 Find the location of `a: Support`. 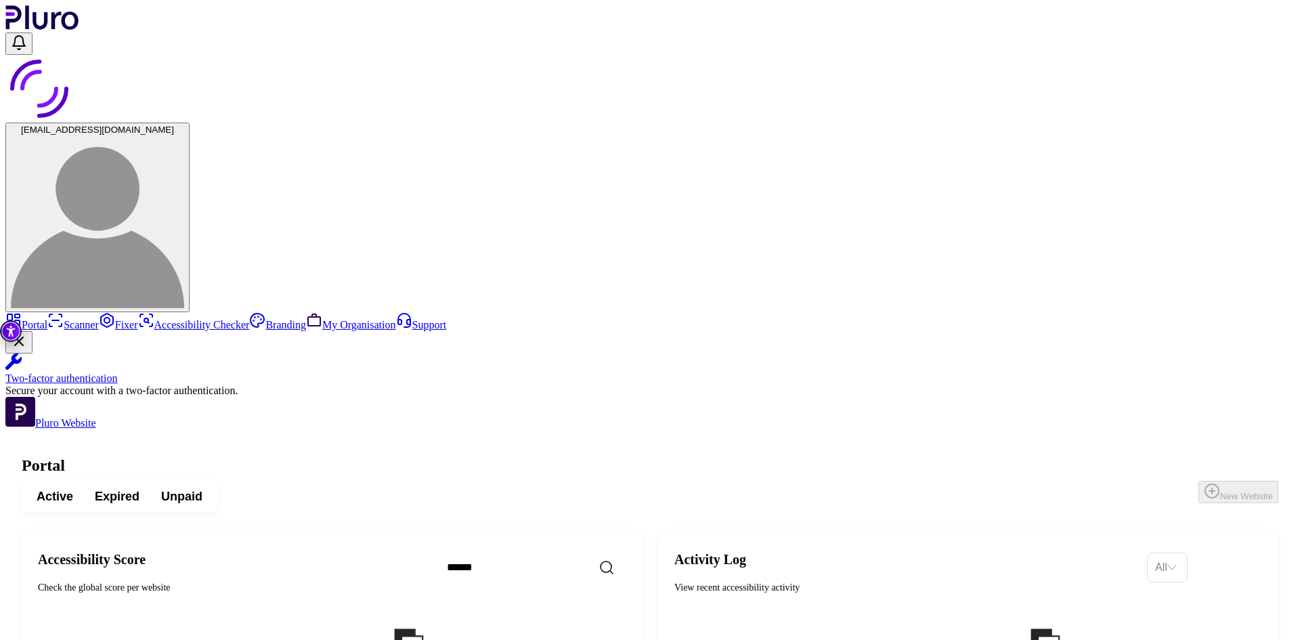

a: Support is located at coordinates (421, 324).